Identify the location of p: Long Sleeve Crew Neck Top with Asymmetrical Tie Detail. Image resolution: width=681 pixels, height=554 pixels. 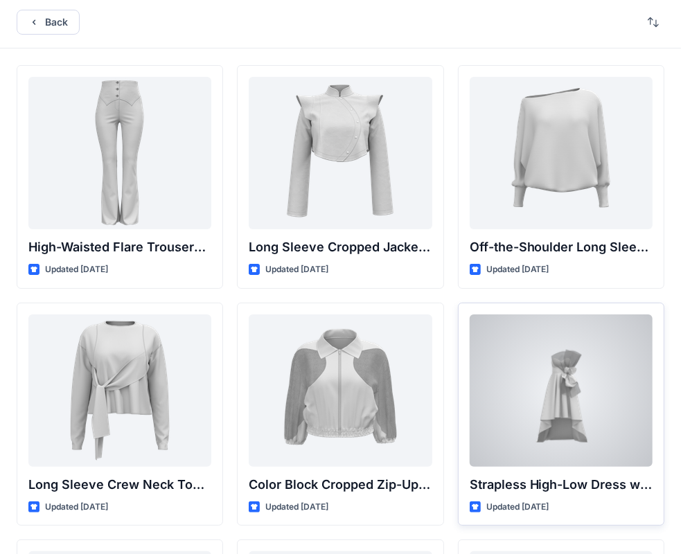
(120, 485).